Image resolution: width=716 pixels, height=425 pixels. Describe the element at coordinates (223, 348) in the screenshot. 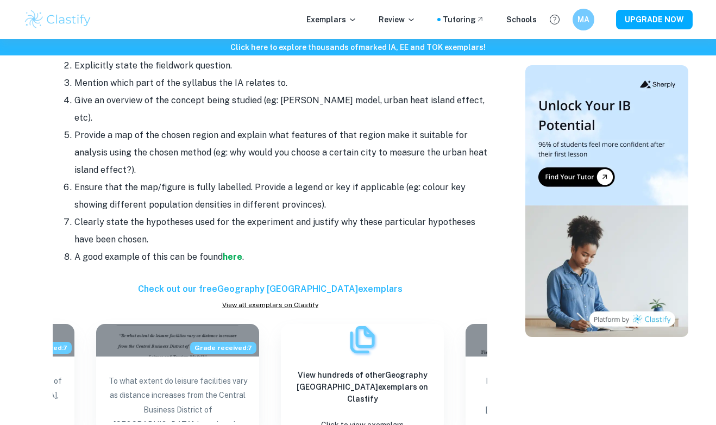

I see `span: Grade received: 7` at that location.